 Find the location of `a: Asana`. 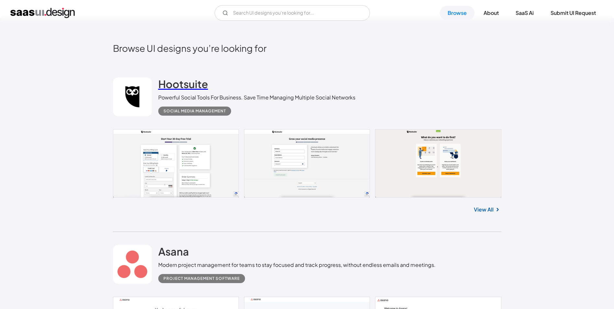

a: Asana is located at coordinates (174, 253).